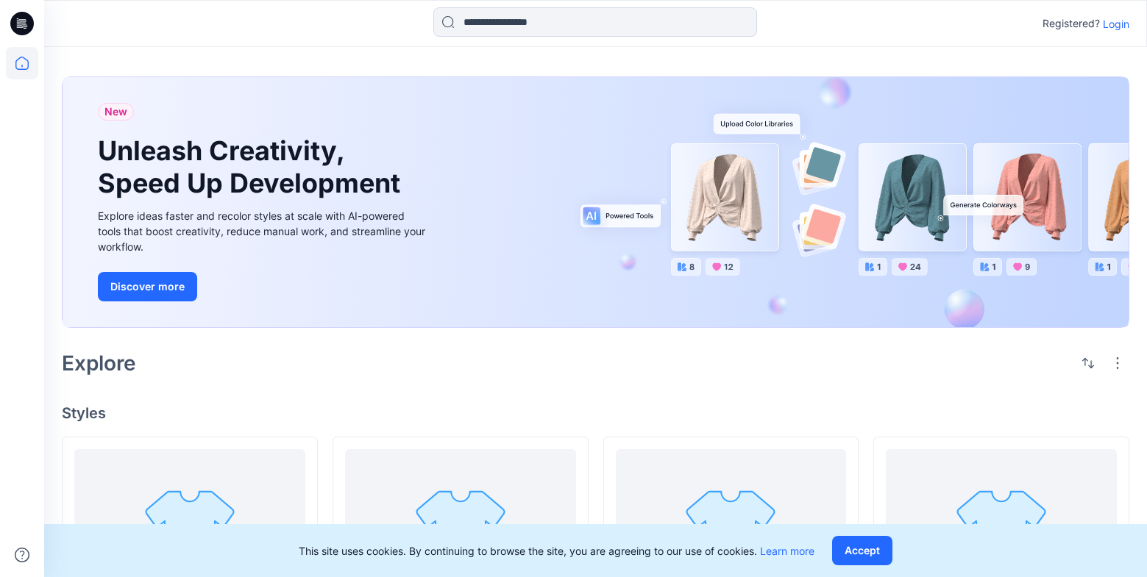 This screenshot has width=1147, height=577. I want to click on h4: Styles, so click(595, 413).